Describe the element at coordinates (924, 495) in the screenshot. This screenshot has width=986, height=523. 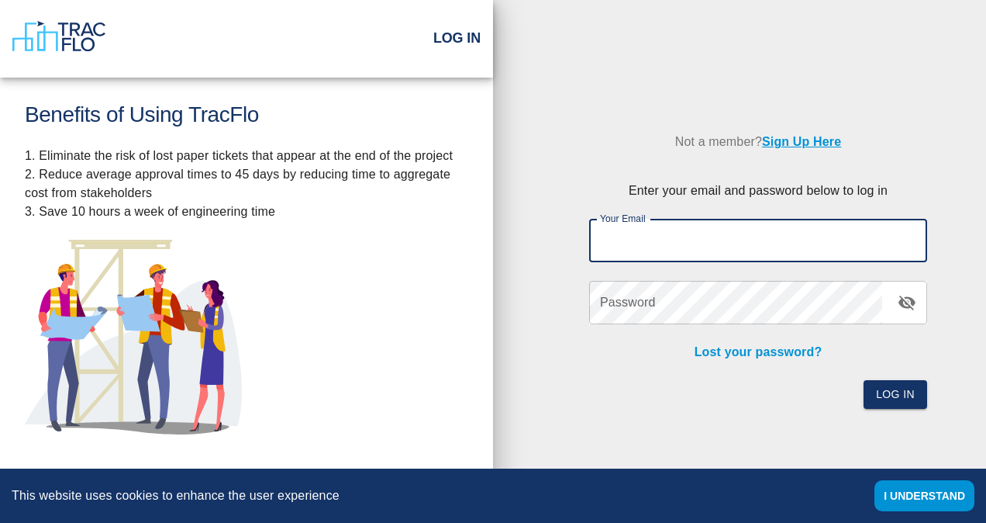
I see `button: Accept cookies` at that location.